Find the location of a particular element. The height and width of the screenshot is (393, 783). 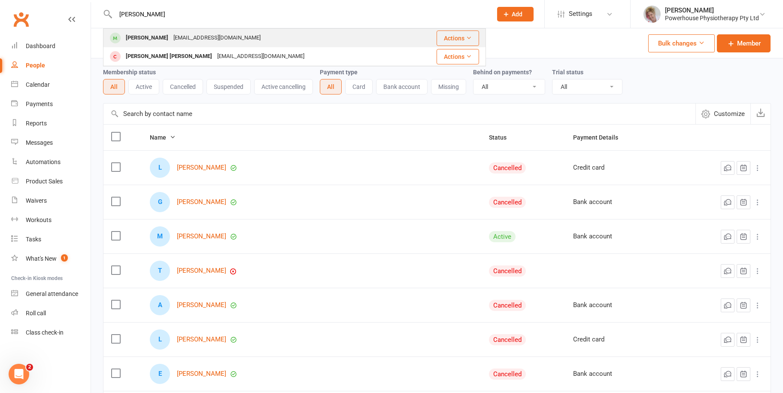

div: Roll call is located at coordinates (36, 313).